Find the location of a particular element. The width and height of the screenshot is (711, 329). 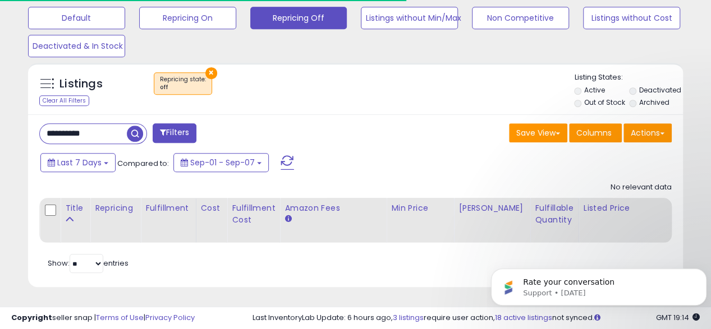

div: Title is located at coordinates (75, 208).